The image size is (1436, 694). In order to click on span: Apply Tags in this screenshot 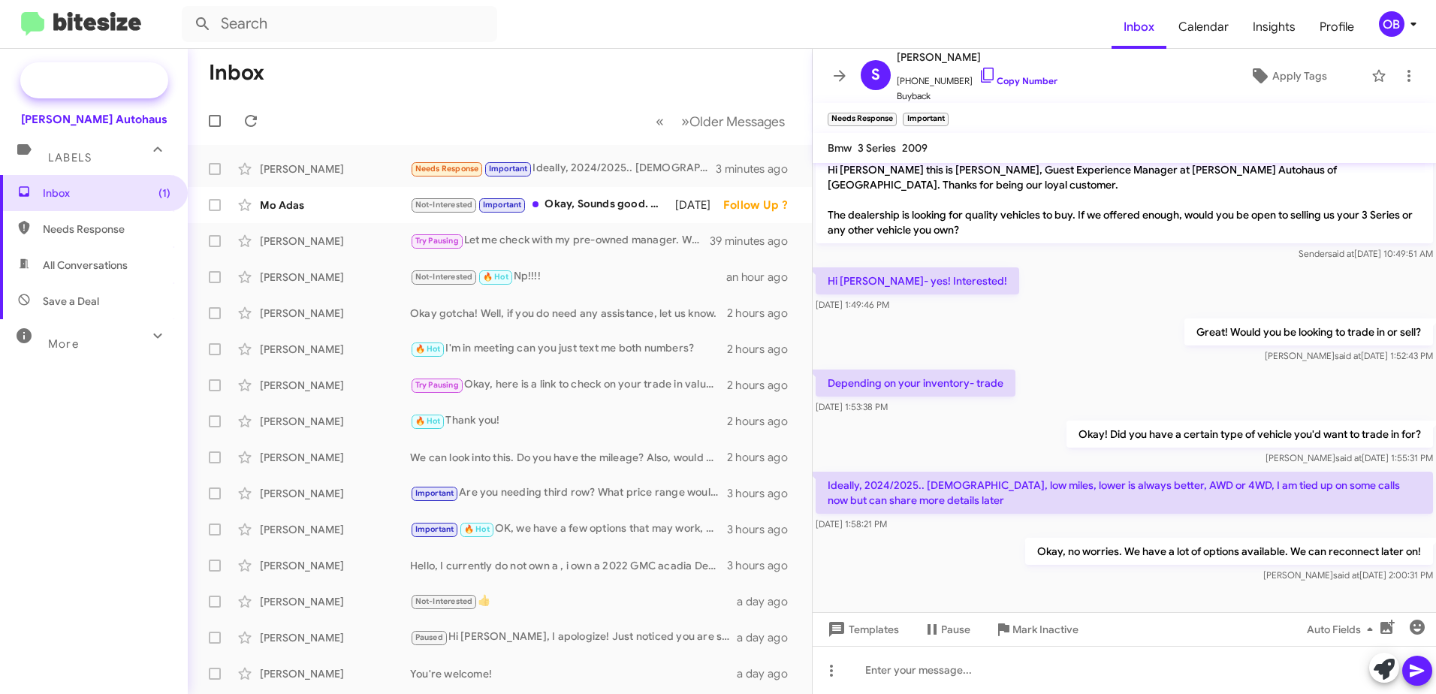, I will do `click(1299, 76)`.